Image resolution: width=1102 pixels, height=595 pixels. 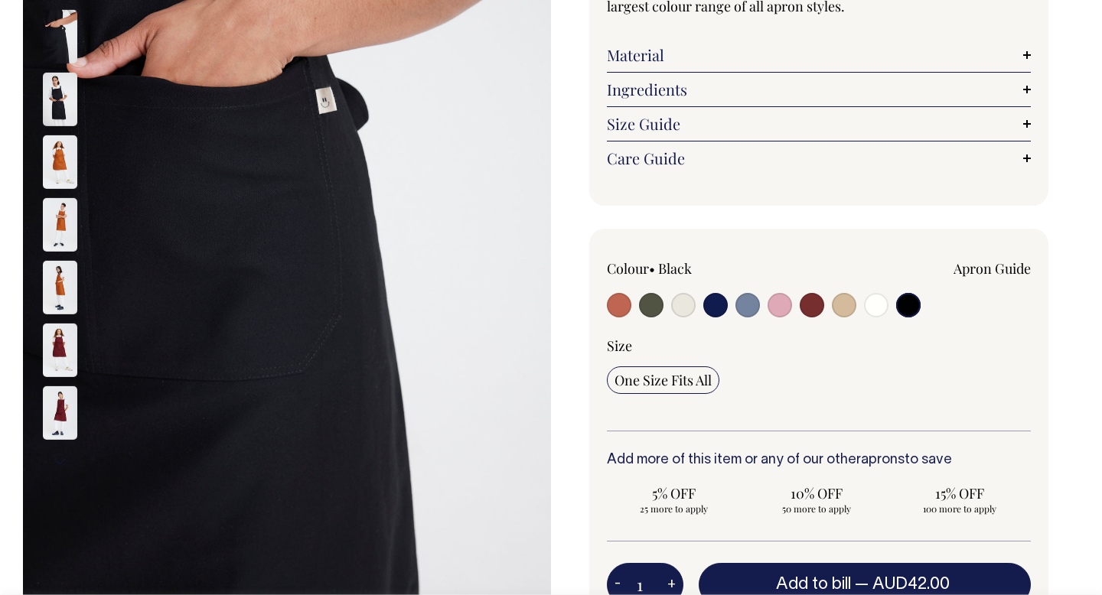 What do you see at coordinates (60, 461) in the screenshot?
I see `button: Next` at bounding box center [60, 461].